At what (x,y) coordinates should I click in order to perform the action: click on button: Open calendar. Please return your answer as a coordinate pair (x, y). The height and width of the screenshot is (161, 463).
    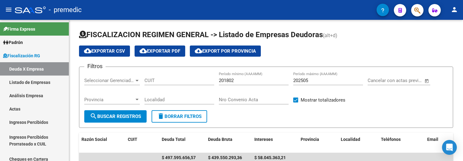
    Looking at the image, I should click on (427, 81).